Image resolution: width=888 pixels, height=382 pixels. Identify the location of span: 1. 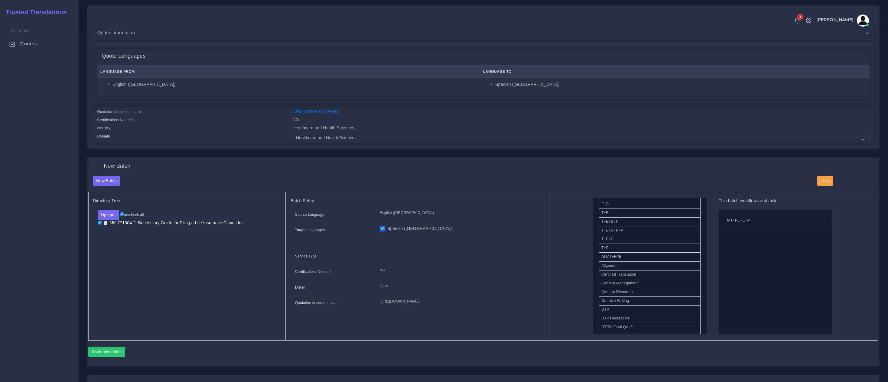
(801, 17).